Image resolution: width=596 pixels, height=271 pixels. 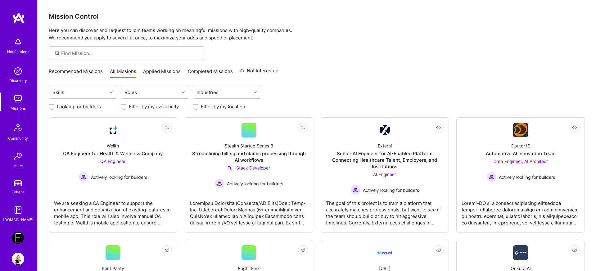 What do you see at coordinates (249, 210) in the screenshot?
I see `div: Loremipsu Dolorsita (Consecte/AD Elits)Doei: Temp-Inci Utlaboreet Dolor: Magnaa (6+ enima)Minim v...` at bounding box center [249, 210].